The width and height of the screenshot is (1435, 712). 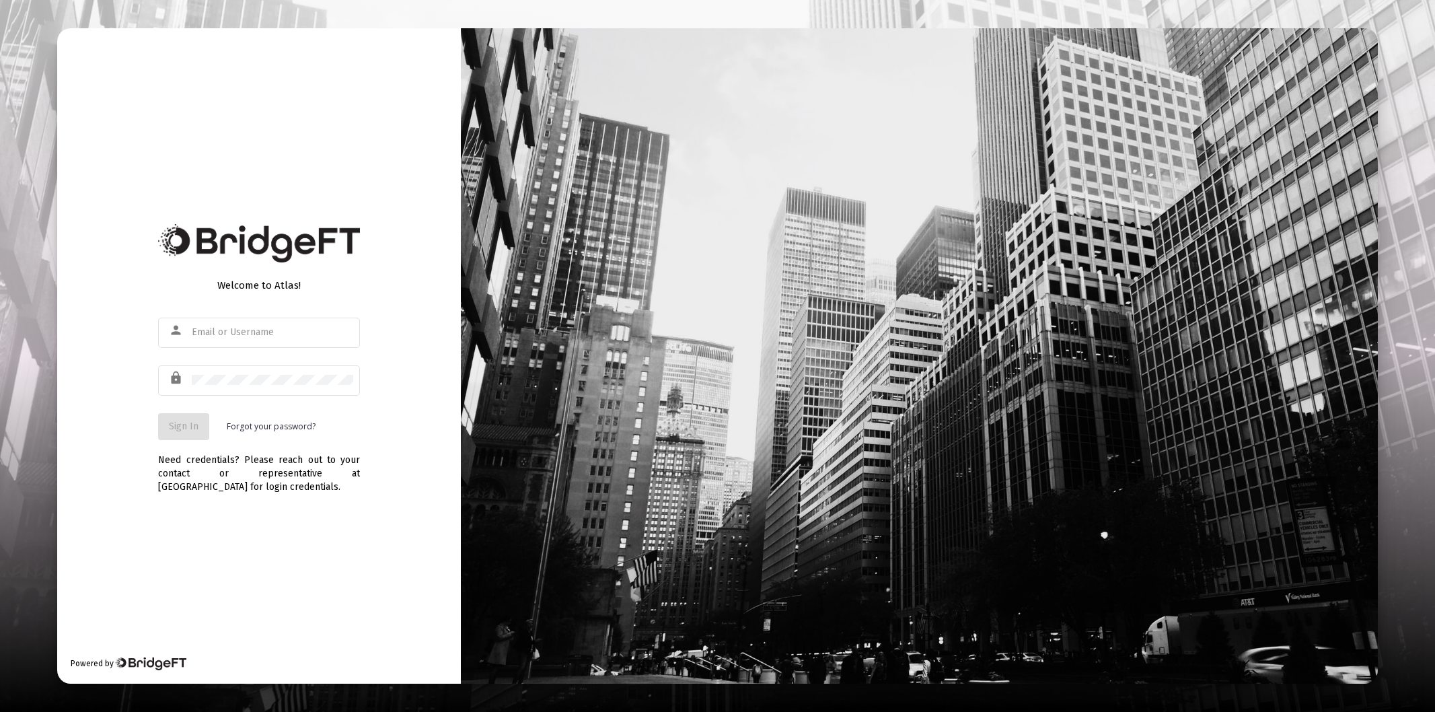 I want to click on div: Powered by, so click(x=128, y=663).